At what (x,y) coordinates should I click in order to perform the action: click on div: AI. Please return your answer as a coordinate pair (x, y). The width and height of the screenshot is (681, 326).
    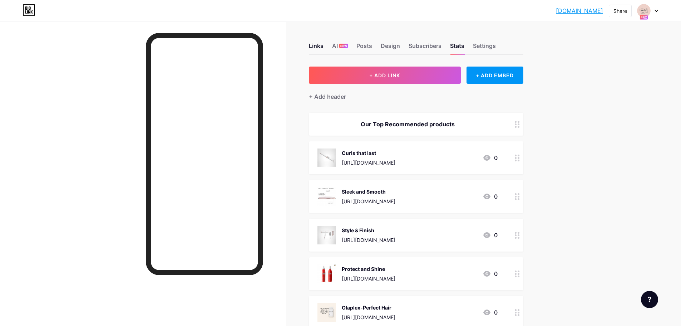
    Looking at the image, I should click on (340, 48).